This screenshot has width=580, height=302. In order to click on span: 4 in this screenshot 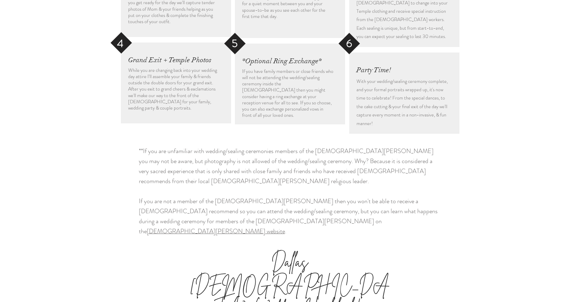, I will do `click(120, 43)`.